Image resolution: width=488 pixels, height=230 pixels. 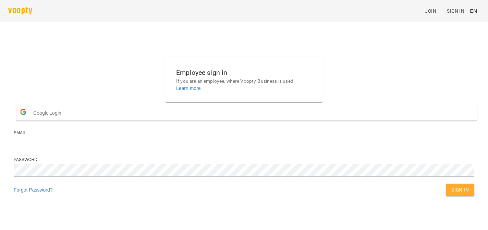 What do you see at coordinates (473, 11) in the screenshot?
I see `span: EN` at bounding box center [473, 11].